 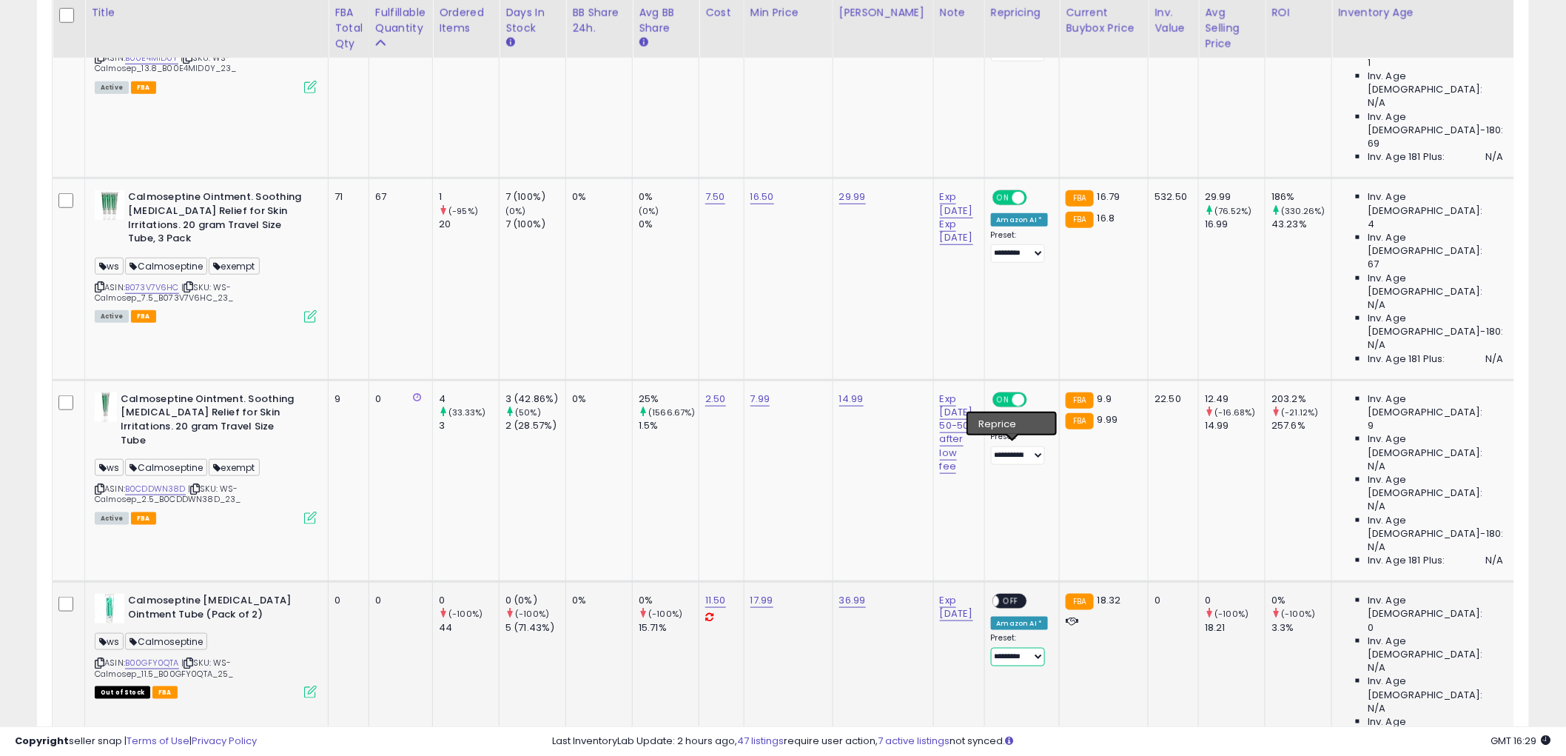 What do you see at coordinates (152, 58) in the screenshot?
I see `a: B00E4MID0Y` at bounding box center [152, 58].